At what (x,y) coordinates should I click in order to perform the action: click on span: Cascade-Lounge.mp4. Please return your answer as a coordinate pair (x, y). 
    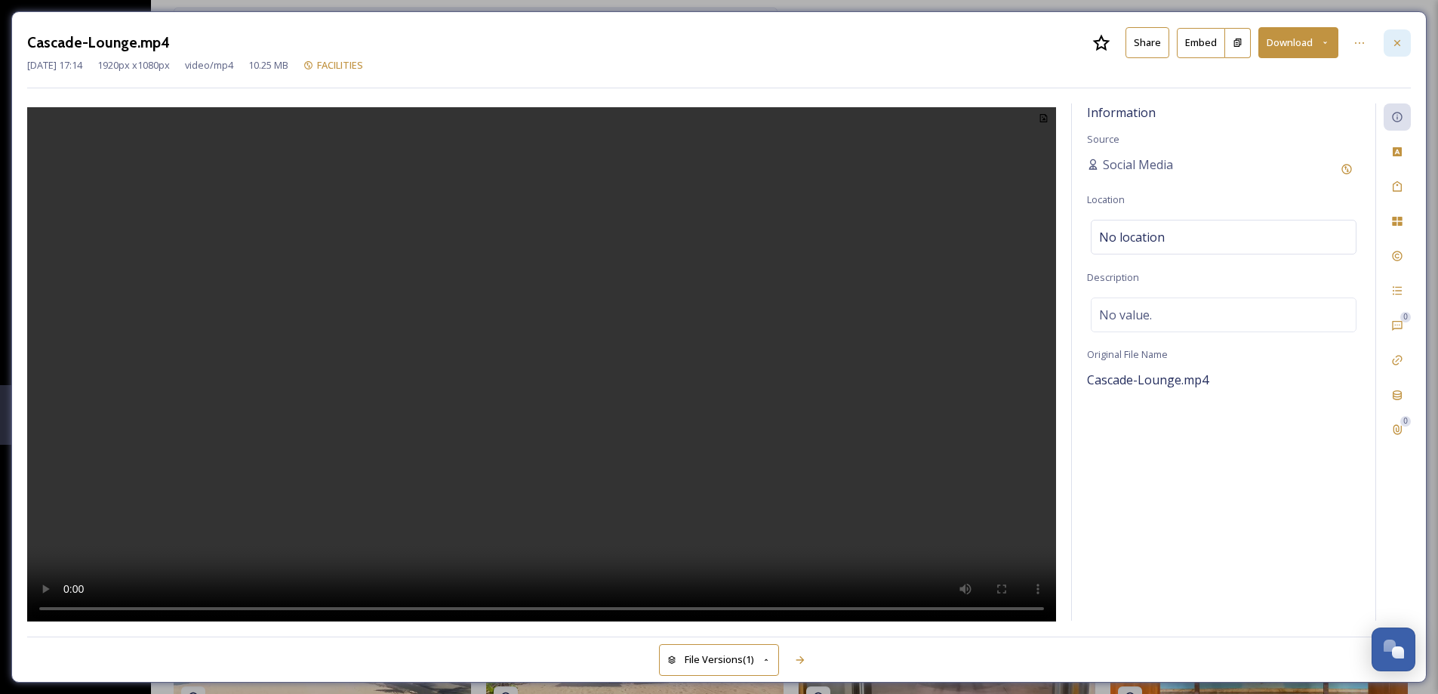
    Looking at the image, I should click on (1147, 380).